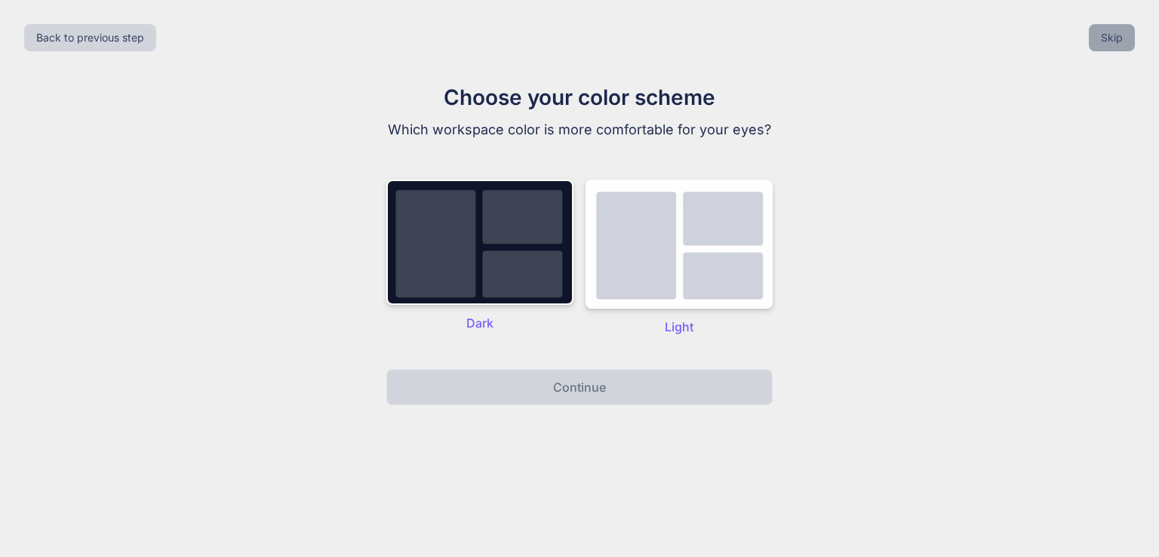 The height and width of the screenshot is (557, 1159). What do you see at coordinates (579, 97) in the screenshot?
I see `h1: Choose your color scheme` at bounding box center [579, 97].